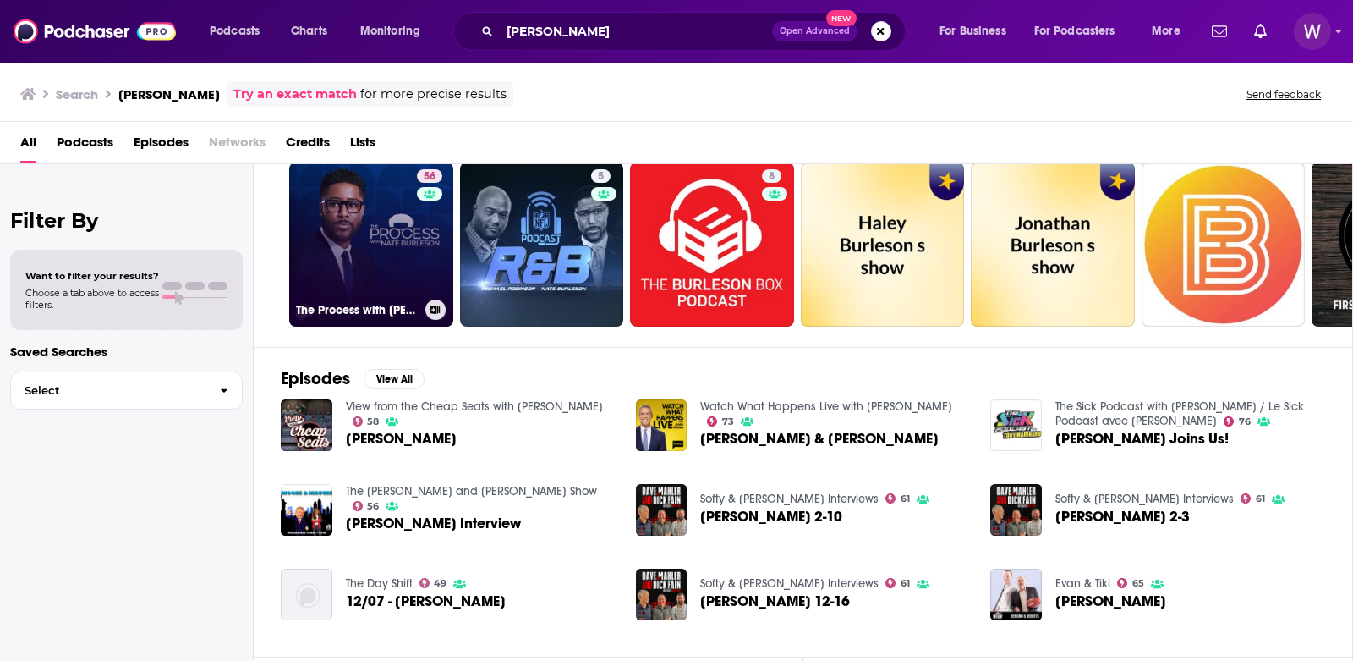 Image resolution: width=1353 pixels, height=661 pixels. What do you see at coordinates (161, 145) in the screenshot?
I see `span: Episodes` at bounding box center [161, 145].